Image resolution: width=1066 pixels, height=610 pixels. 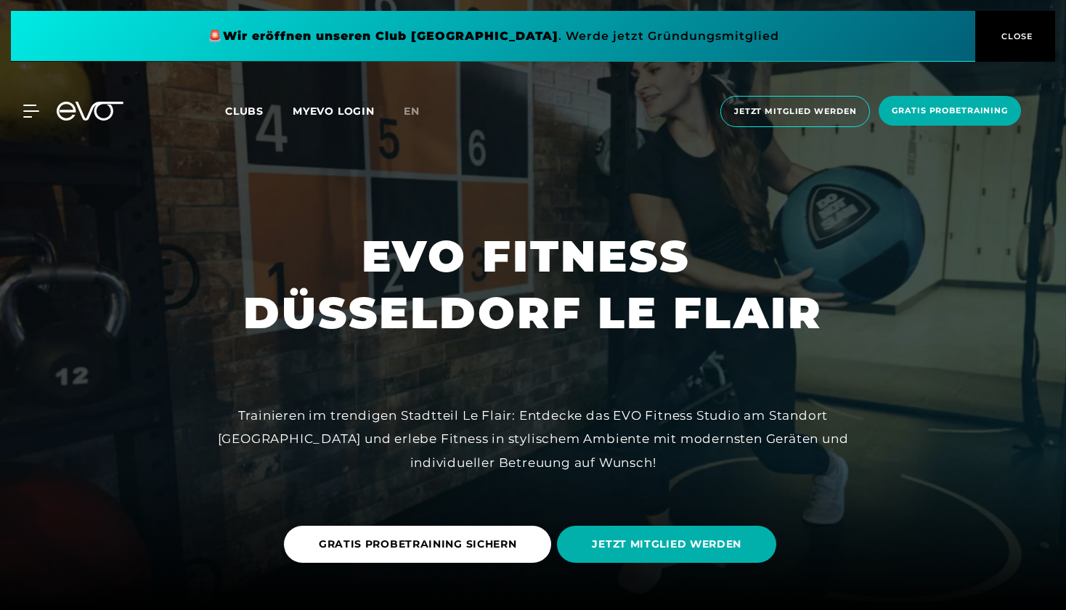 What do you see at coordinates (1015, 36) in the screenshot?
I see `button: CLOSE` at bounding box center [1015, 36].